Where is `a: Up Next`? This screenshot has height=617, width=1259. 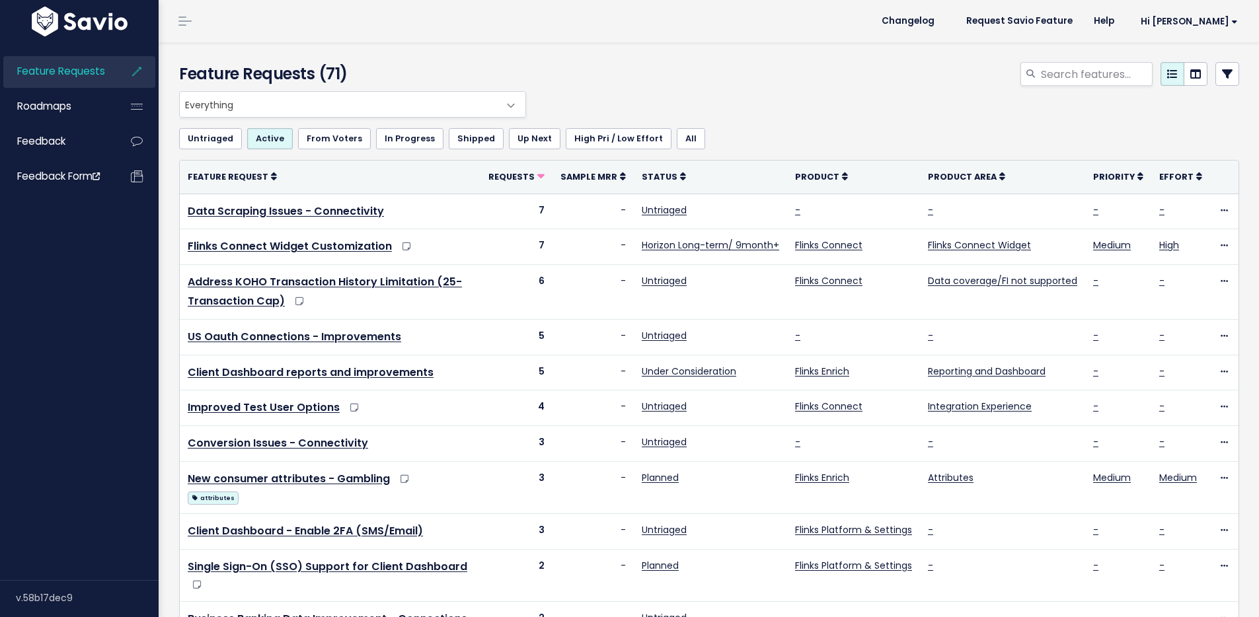
a: Up Next is located at coordinates (534, 139).